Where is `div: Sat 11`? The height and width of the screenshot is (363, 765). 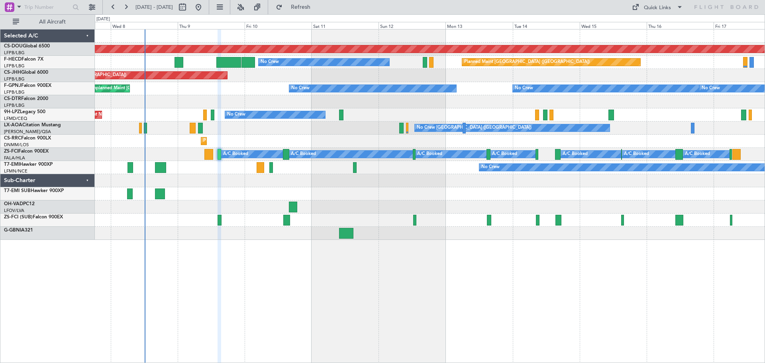
div: Sat 11 is located at coordinates (345, 25).